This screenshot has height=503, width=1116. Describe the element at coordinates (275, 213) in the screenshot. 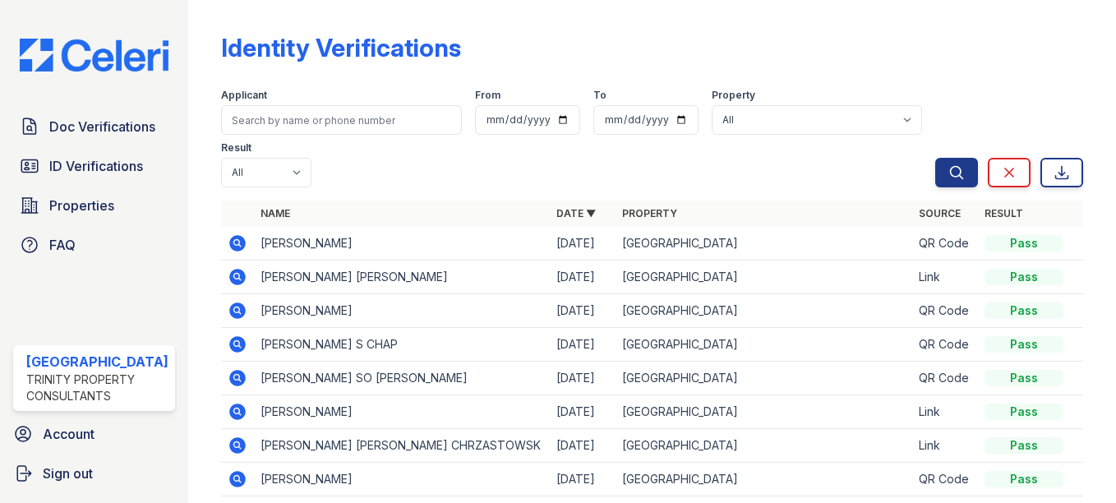

I see `a: Name` at that location.